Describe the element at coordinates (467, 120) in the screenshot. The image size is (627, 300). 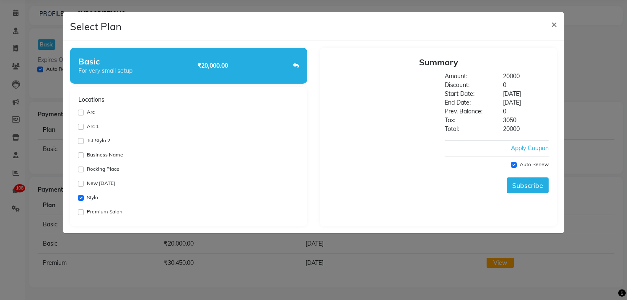
I see `div: Tax:` at that location.